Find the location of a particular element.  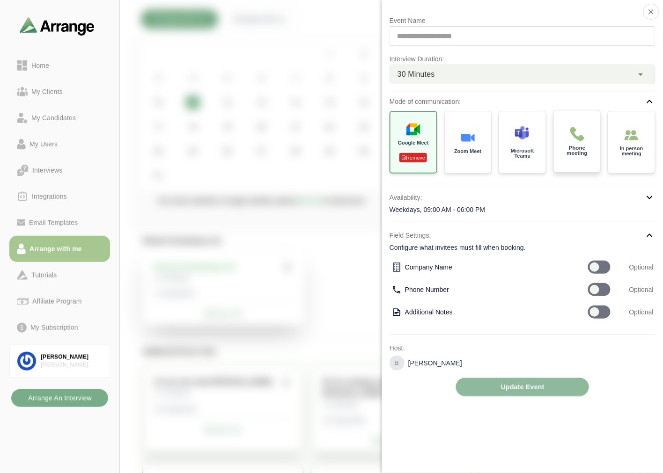

div: Home is located at coordinates (40, 66).